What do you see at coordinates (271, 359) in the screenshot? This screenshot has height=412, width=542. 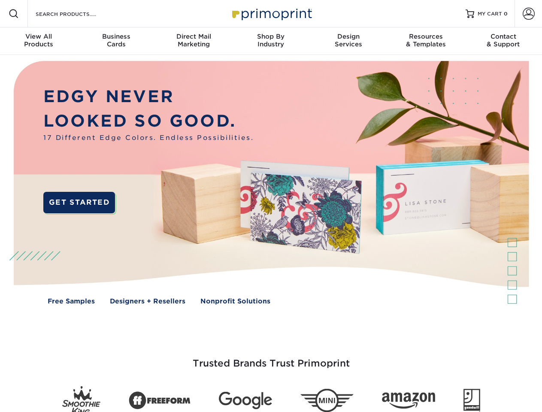 I see `h3: Trusted Brands Trust Primoprint` at bounding box center [271, 359].